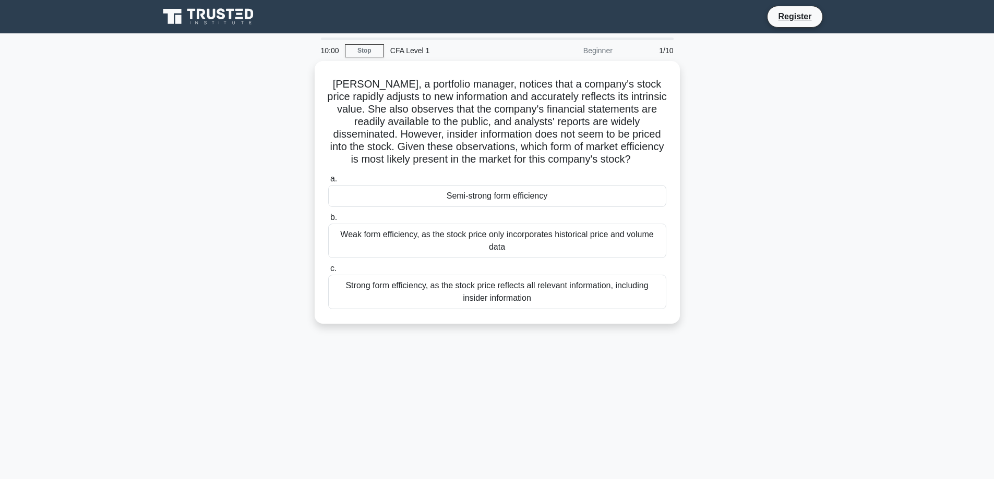 Image resolution: width=994 pixels, height=479 pixels. Describe the element at coordinates (333, 217) in the screenshot. I see `span: b.` at that location.